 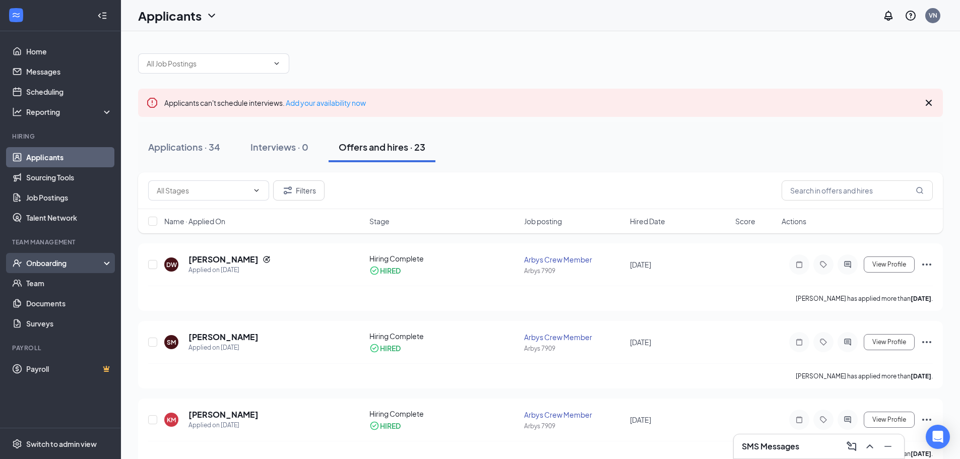 What do you see at coordinates (171, 342) in the screenshot?
I see `div: SM` at bounding box center [171, 342].